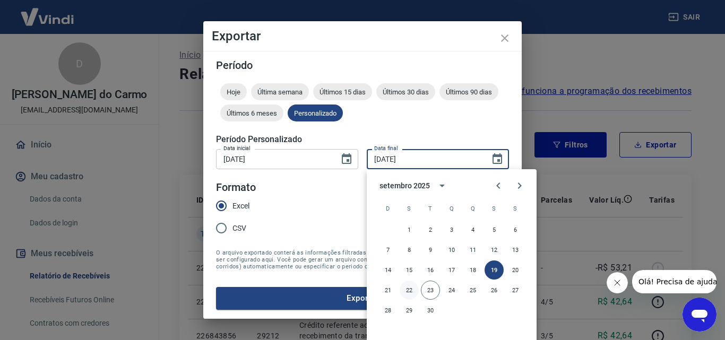  I want to click on span: sábado, so click(516, 209).